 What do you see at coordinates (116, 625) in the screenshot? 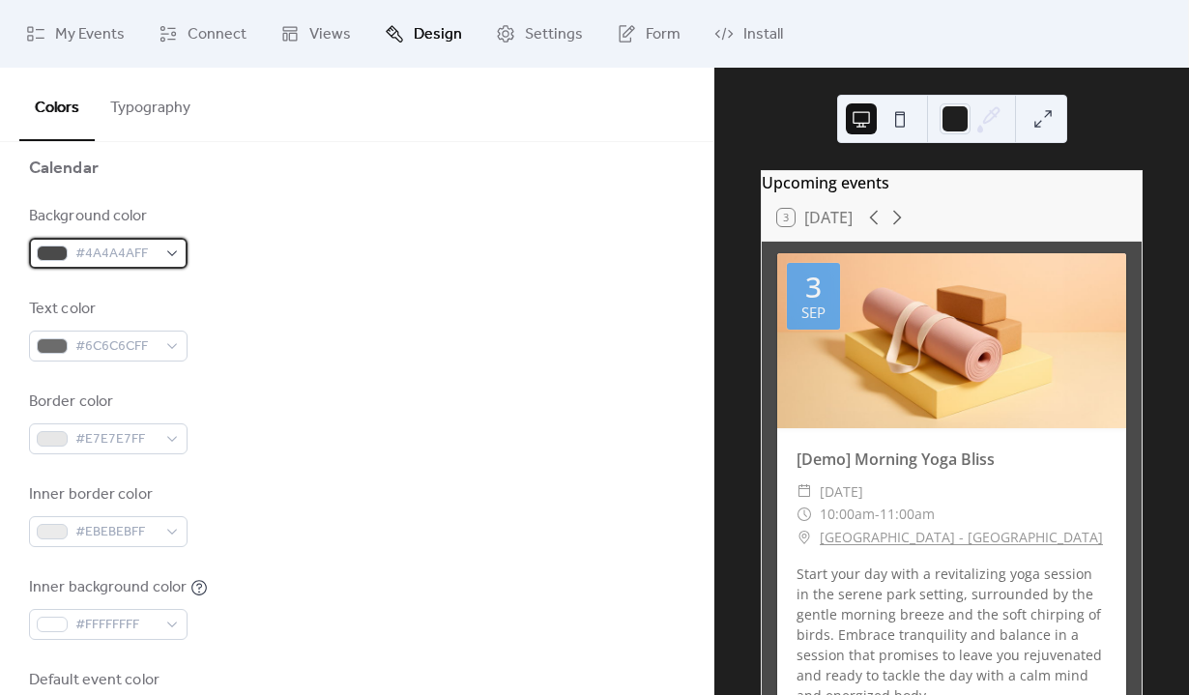
I see `span: #FFFFFFFF` at bounding box center [116, 625].